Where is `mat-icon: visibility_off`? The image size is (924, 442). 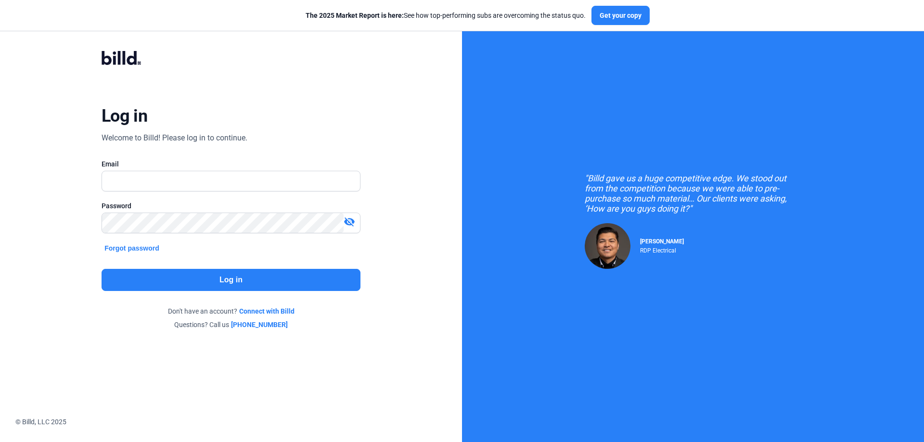 mat-icon: visibility_off is located at coordinates (349, 222).